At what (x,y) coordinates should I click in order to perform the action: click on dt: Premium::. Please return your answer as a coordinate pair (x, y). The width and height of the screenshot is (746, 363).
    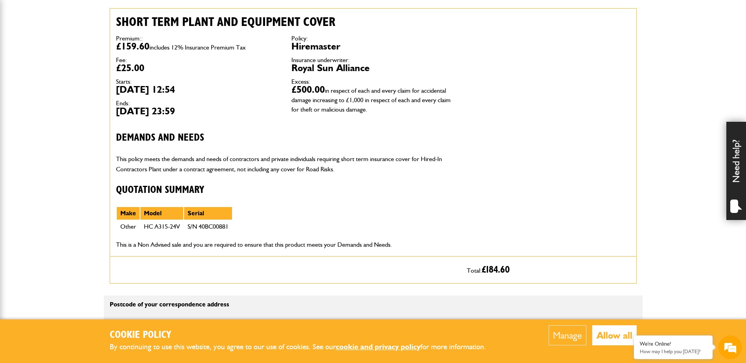
    Looking at the image, I should click on (198, 39).